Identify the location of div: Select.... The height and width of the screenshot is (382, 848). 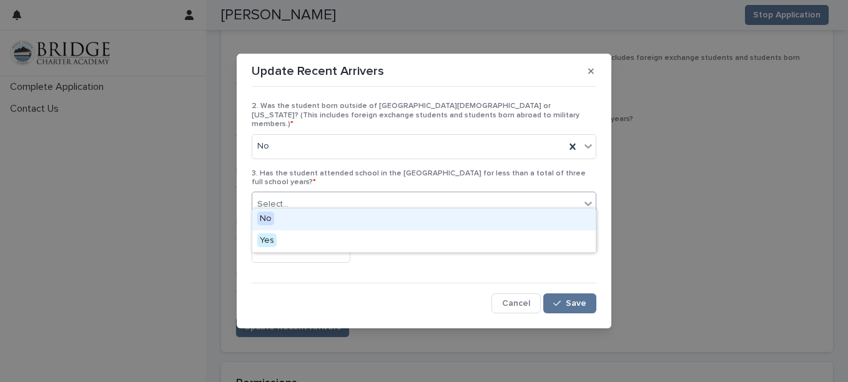
(273, 204).